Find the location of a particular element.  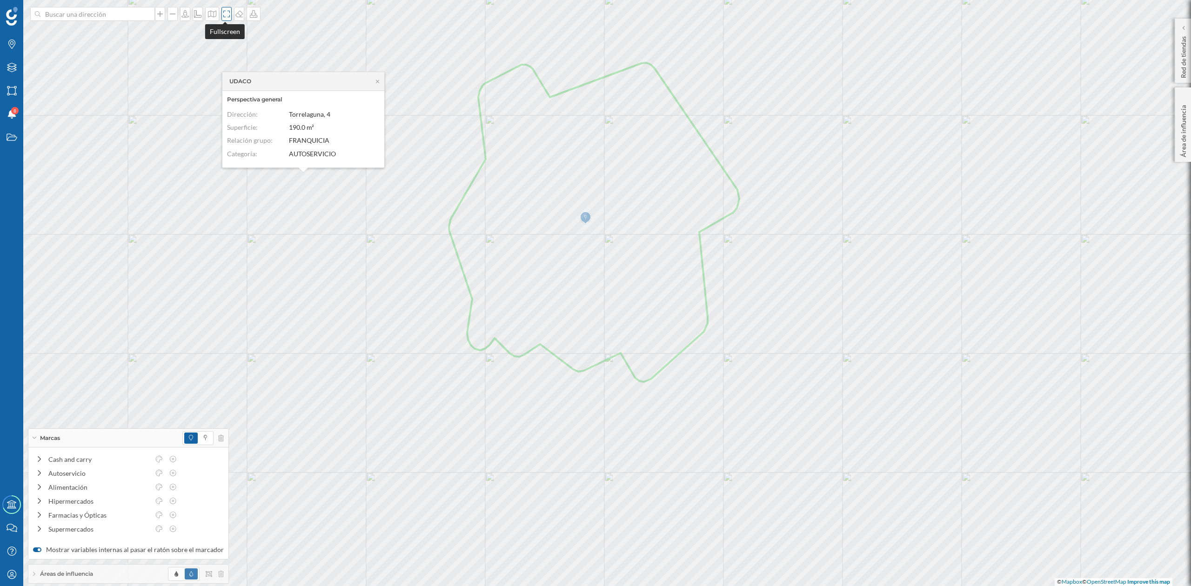

span: Soporte is located at coordinates (35, 11).